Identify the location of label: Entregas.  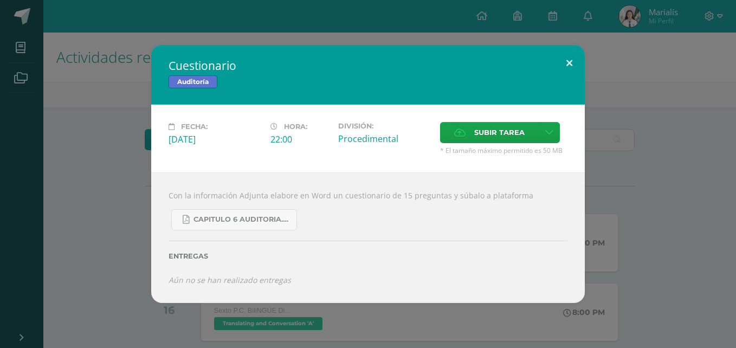
(368, 256).